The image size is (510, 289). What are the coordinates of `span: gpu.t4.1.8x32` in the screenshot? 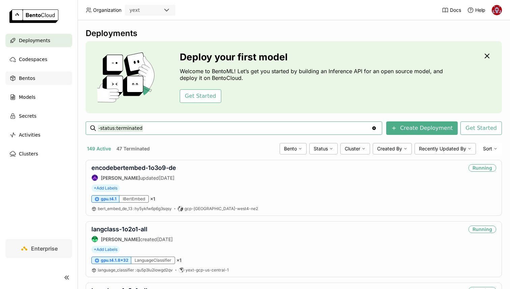 It's located at (114, 261).